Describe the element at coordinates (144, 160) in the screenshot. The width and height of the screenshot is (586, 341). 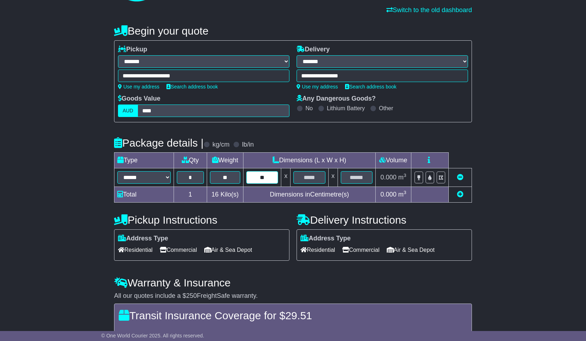
I see `td: Type` at that location.